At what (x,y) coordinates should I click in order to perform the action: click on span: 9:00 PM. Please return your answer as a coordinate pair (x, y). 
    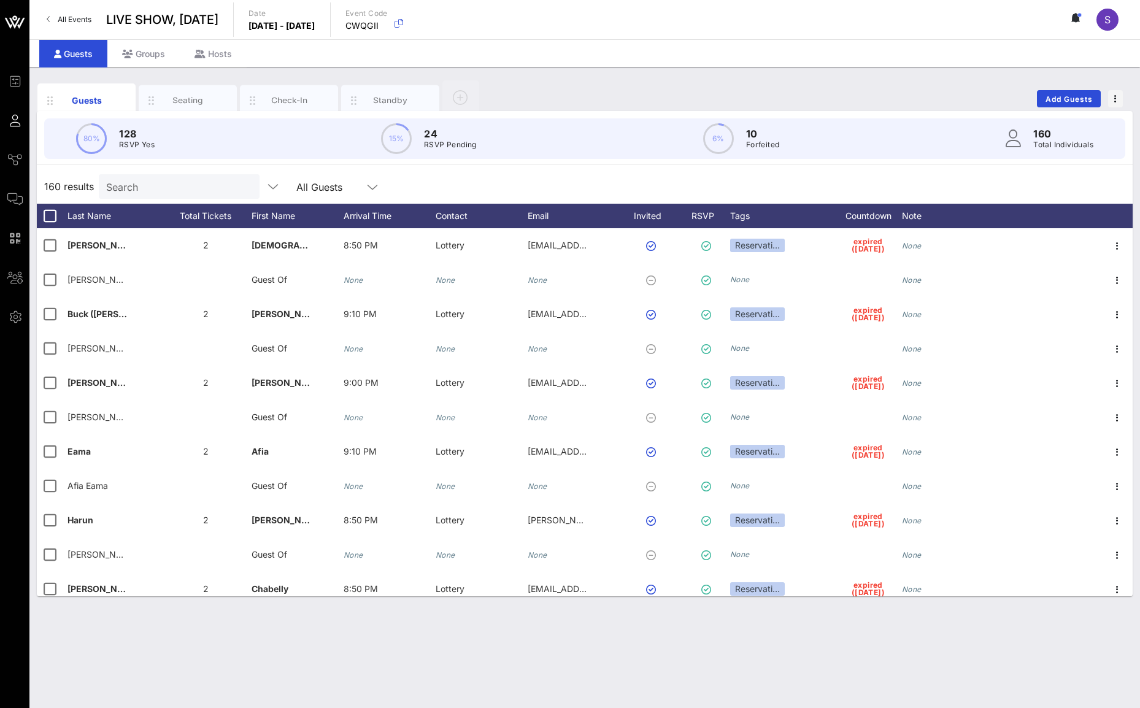
    Looking at the image, I should click on (361, 382).